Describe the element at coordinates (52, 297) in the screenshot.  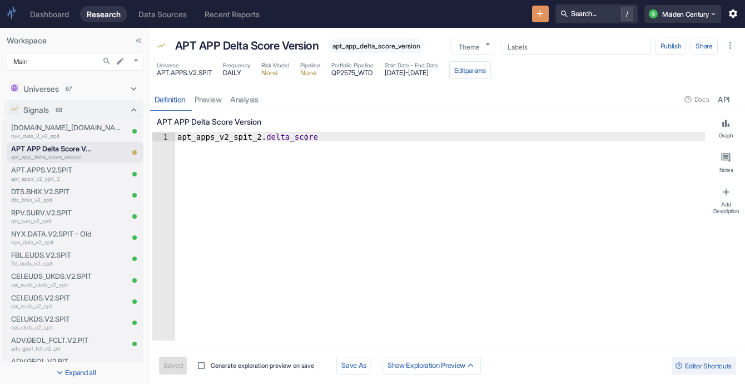
I see `p: CEI.EUDS.V2.SPIT` at that location.